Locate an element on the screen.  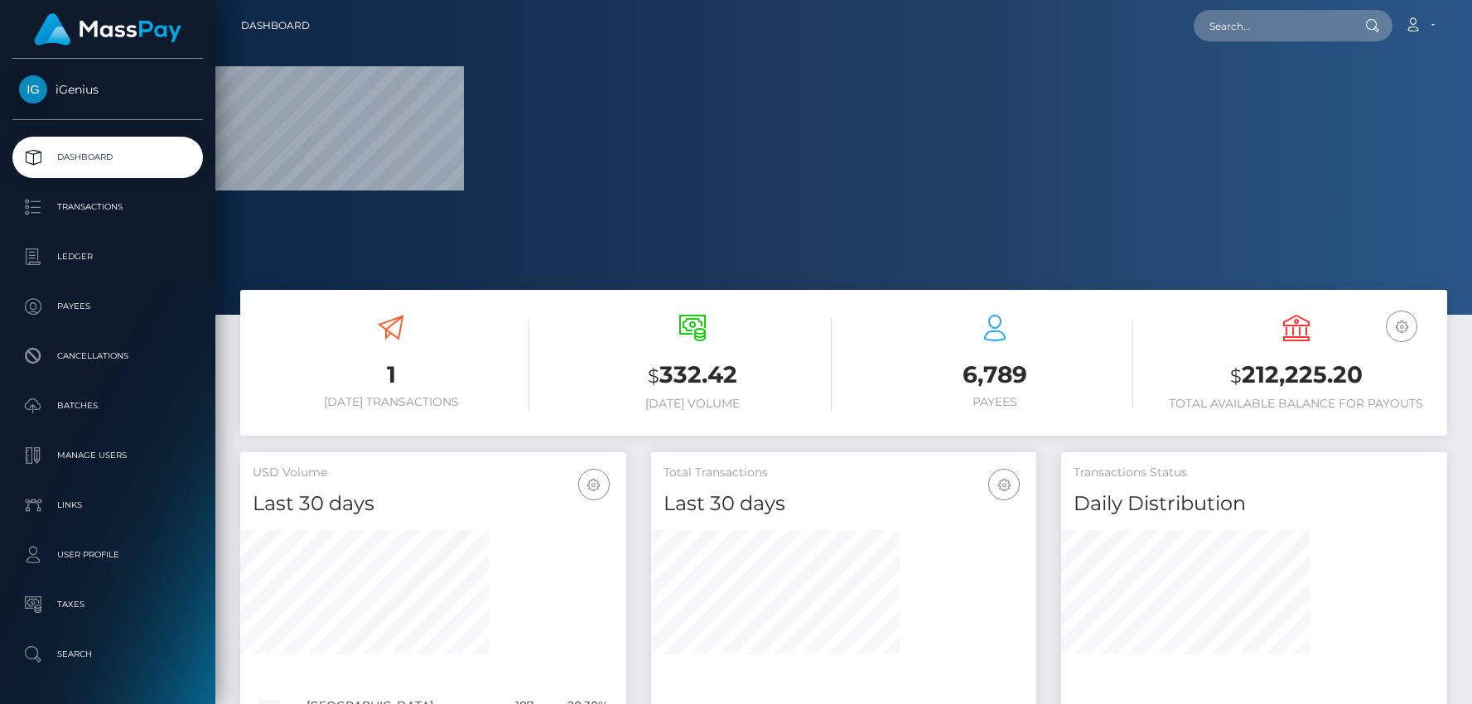
a: Transactions is located at coordinates (108, 207).